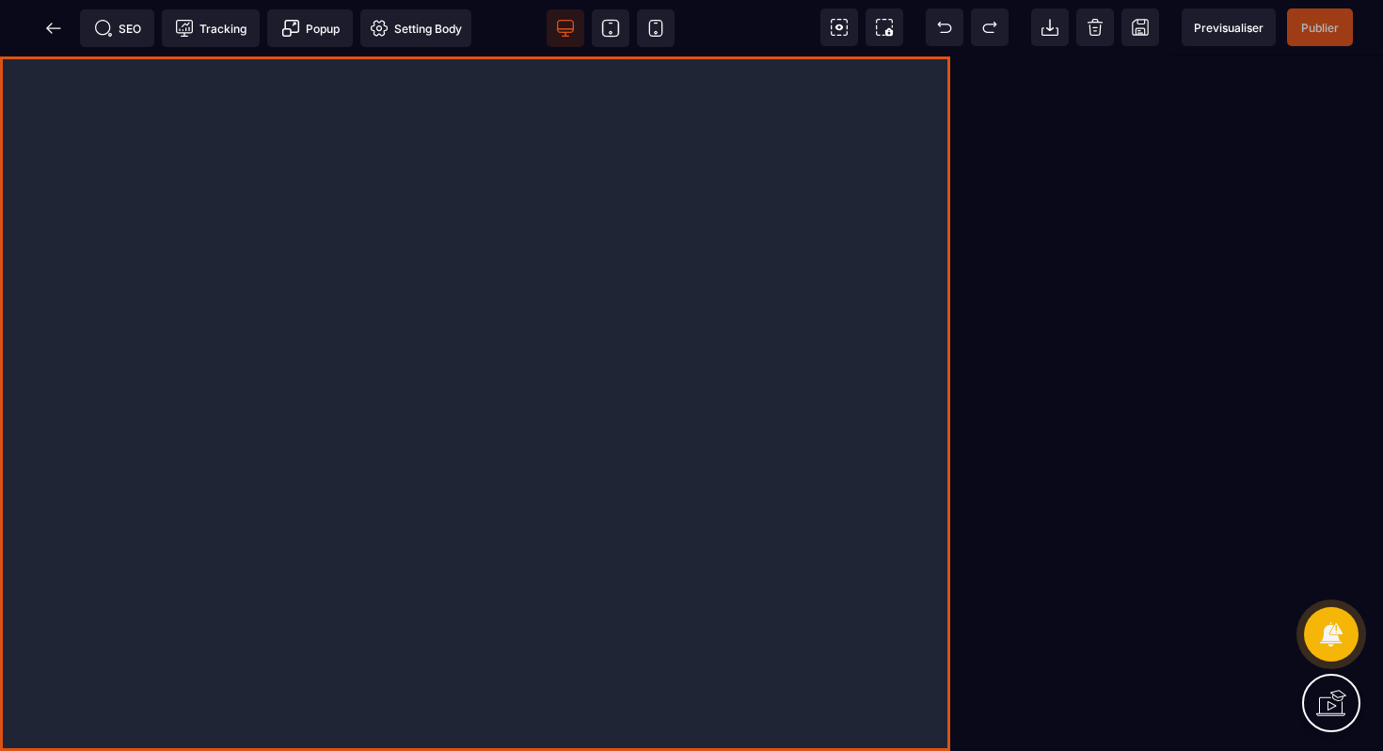  Describe the element at coordinates (884, 27) in the screenshot. I see `span: Screenshot` at that location.